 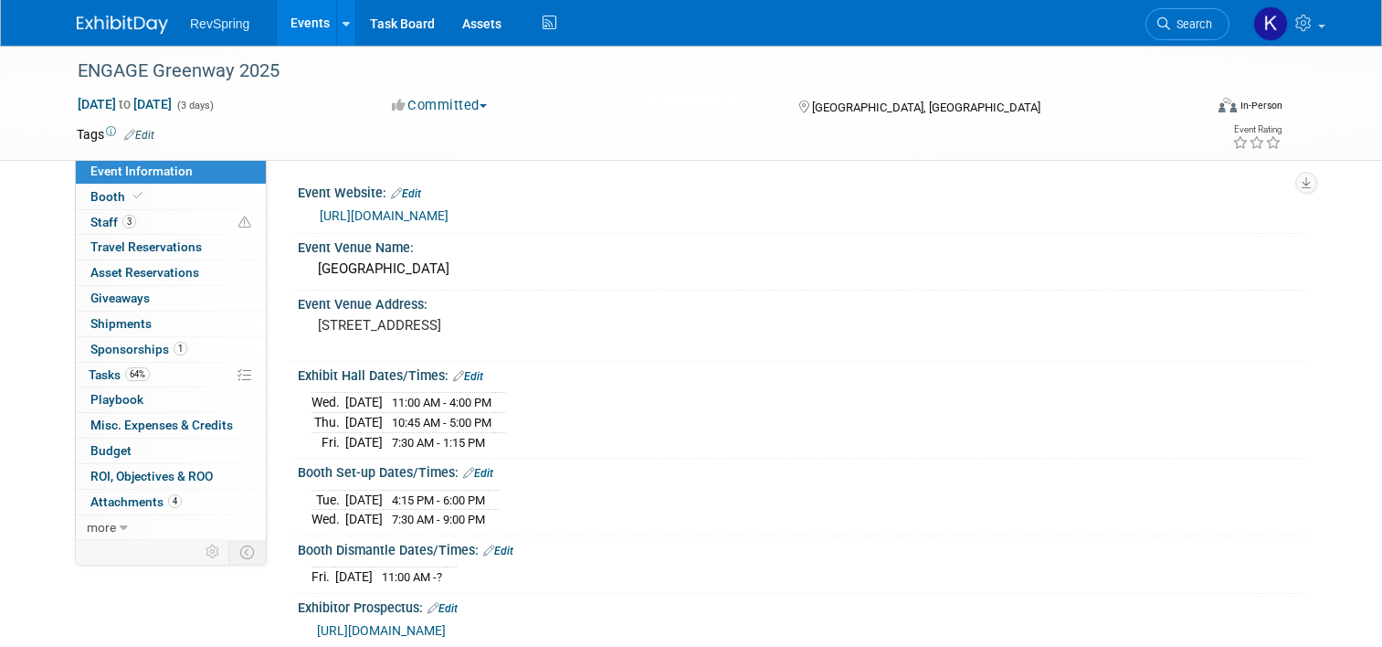 What do you see at coordinates (213, 552) in the screenshot?
I see `td: Personalize Event Tab Strip` at bounding box center [213, 552].